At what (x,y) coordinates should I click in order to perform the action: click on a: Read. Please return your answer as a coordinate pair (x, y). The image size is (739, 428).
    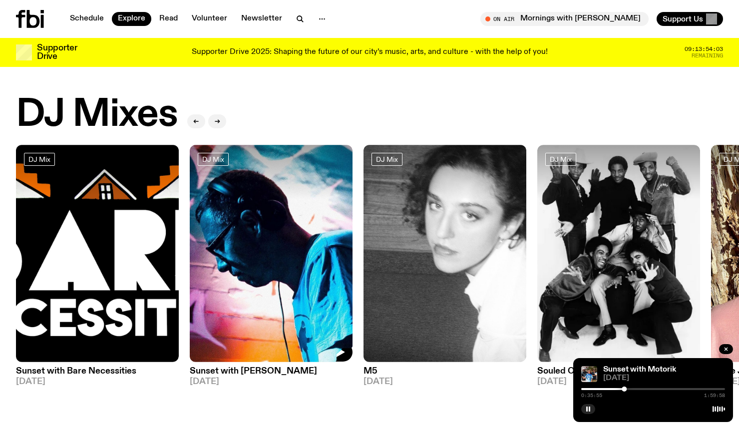
    Looking at the image, I should click on (168, 19).